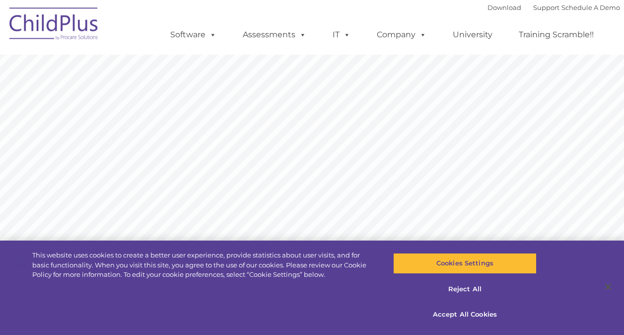  Describe the element at coordinates (465, 289) in the screenshot. I see `button: Reject All` at that location.